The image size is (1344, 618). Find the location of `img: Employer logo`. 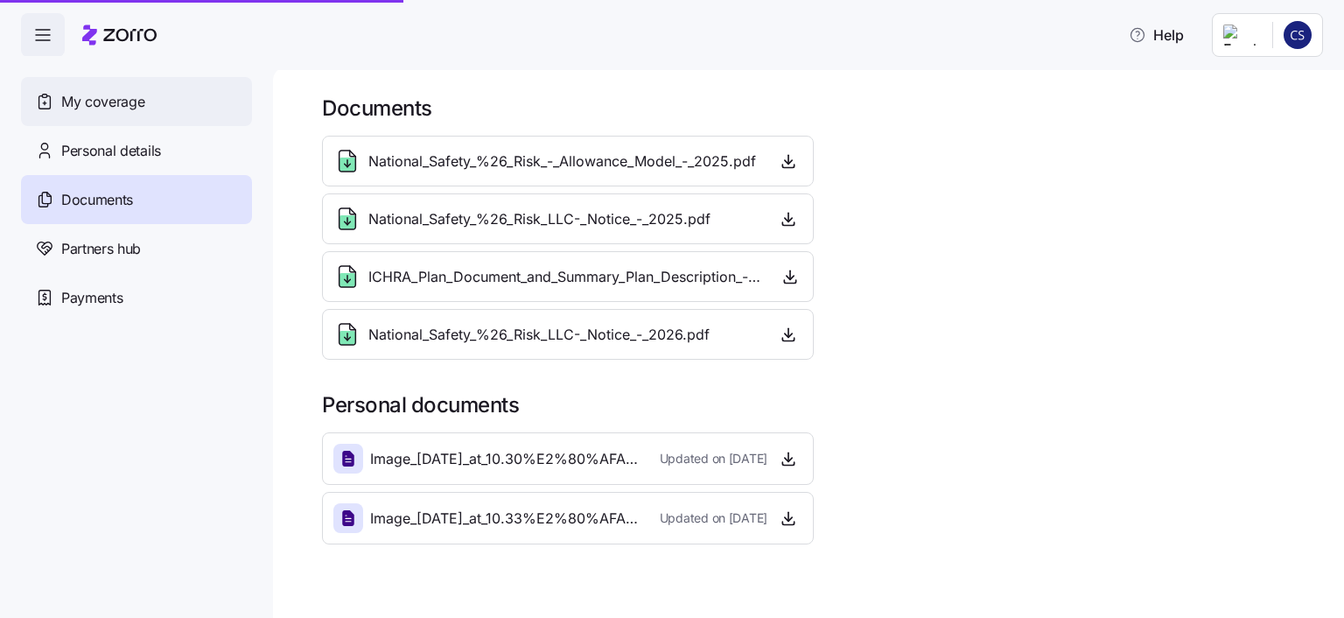

img: Employer logo is located at coordinates (1241, 35).